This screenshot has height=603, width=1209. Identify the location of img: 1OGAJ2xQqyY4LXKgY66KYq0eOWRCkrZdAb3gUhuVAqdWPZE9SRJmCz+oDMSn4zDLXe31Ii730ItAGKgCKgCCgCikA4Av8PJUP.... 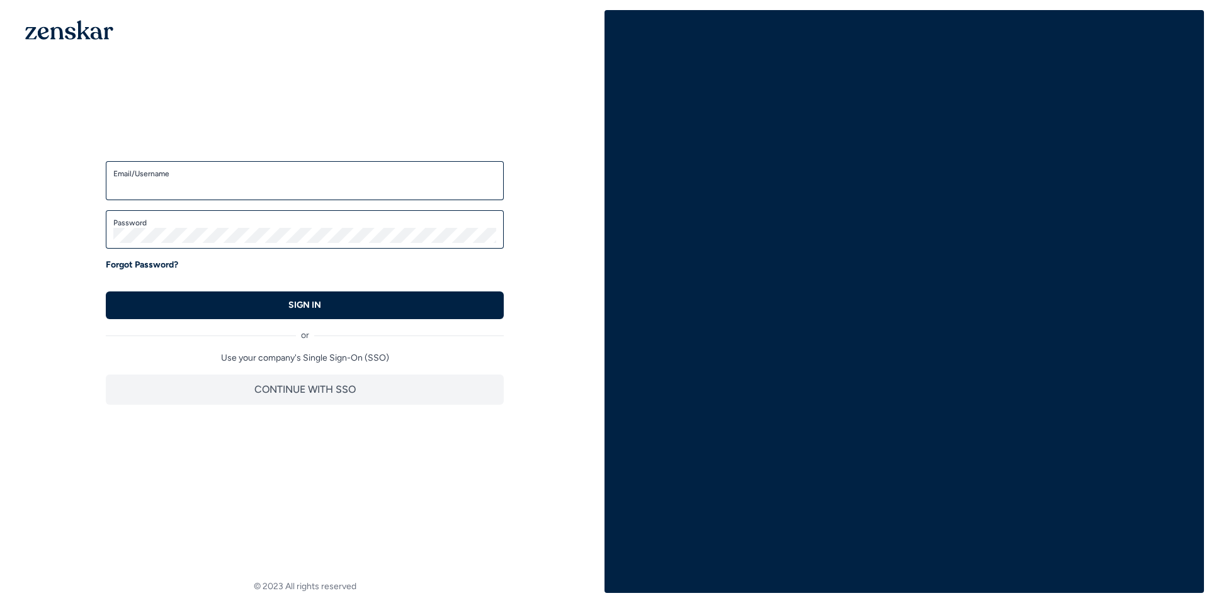
(69, 30).